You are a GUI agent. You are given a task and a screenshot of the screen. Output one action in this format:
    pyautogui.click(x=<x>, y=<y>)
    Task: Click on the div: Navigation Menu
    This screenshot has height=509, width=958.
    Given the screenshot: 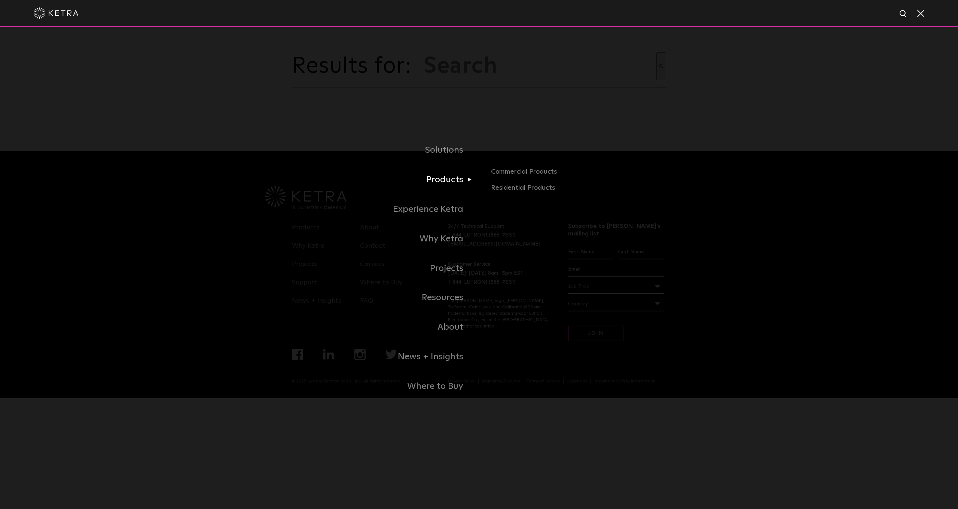 What is the action you would take?
    pyautogui.click(x=479, y=268)
    